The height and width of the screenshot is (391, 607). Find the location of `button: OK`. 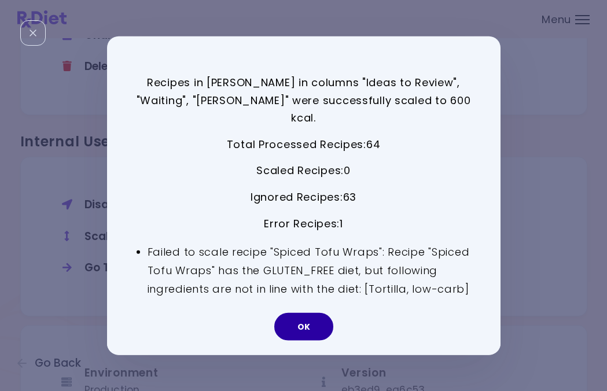

button: OK is located at coordinates (304, 326).